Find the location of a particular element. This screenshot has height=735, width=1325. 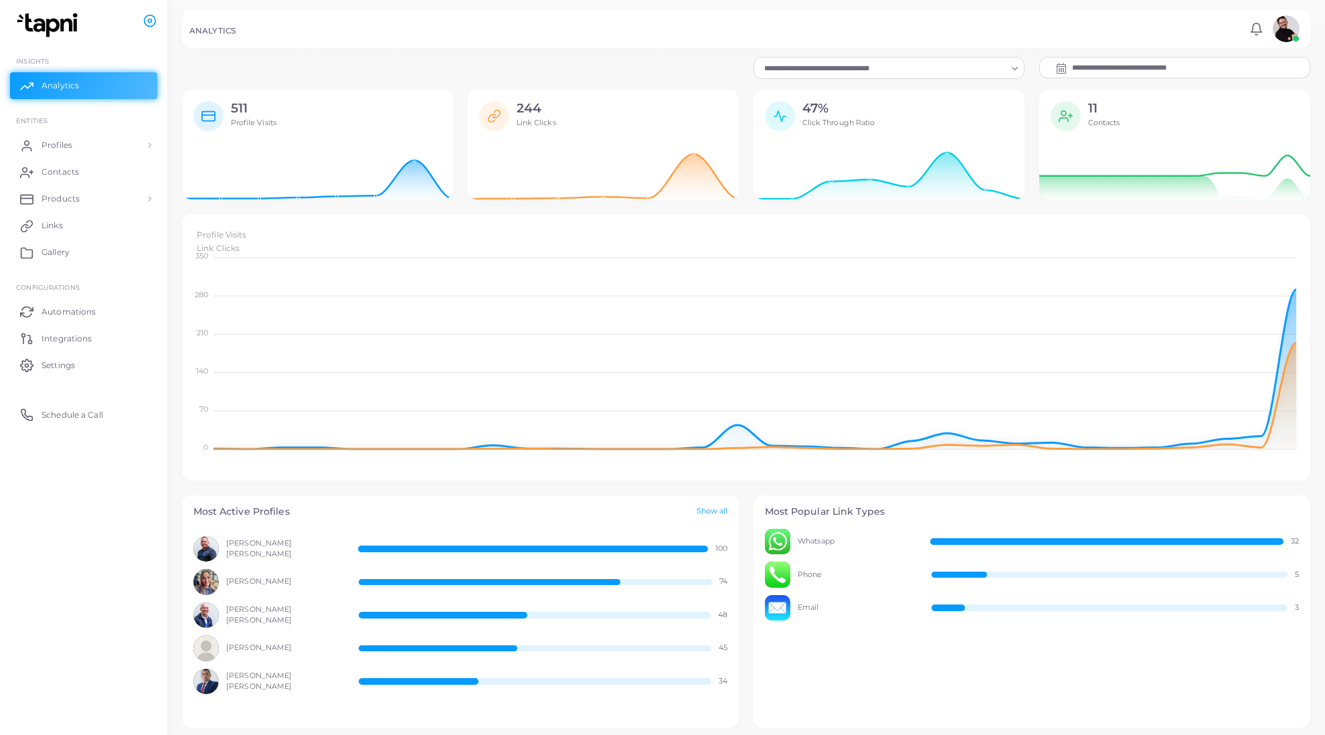

a: Analytics is located at coordinates (84, 86).